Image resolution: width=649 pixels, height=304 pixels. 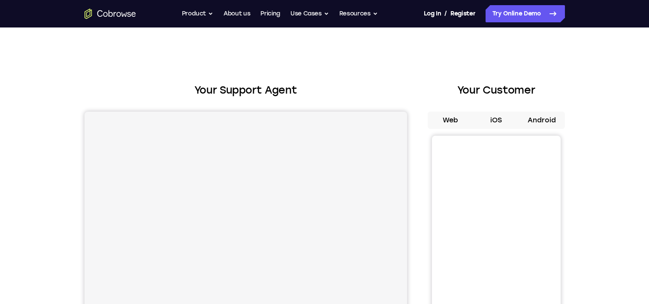 What do you see at coordinates (542, 120) in the screenshot?
I see `button: Android` at bounding box center [542, 120].